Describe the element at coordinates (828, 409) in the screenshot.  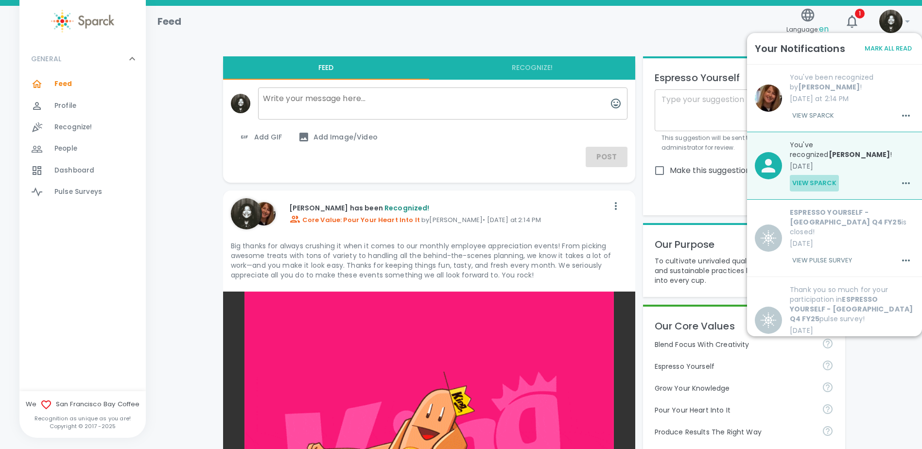
I see `svg: Come to work to make a difference in your own way` at that location.